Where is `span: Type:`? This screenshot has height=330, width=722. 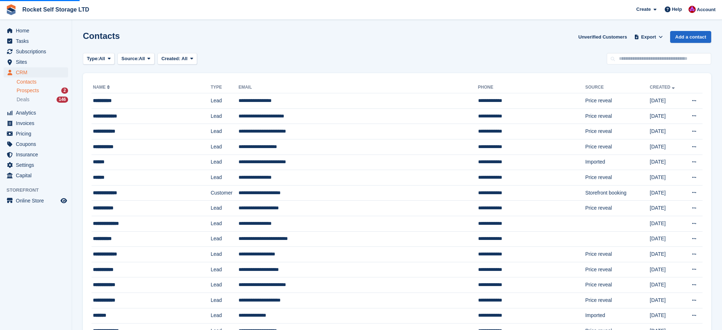
span: Type: is located at coordinates (93, 59).